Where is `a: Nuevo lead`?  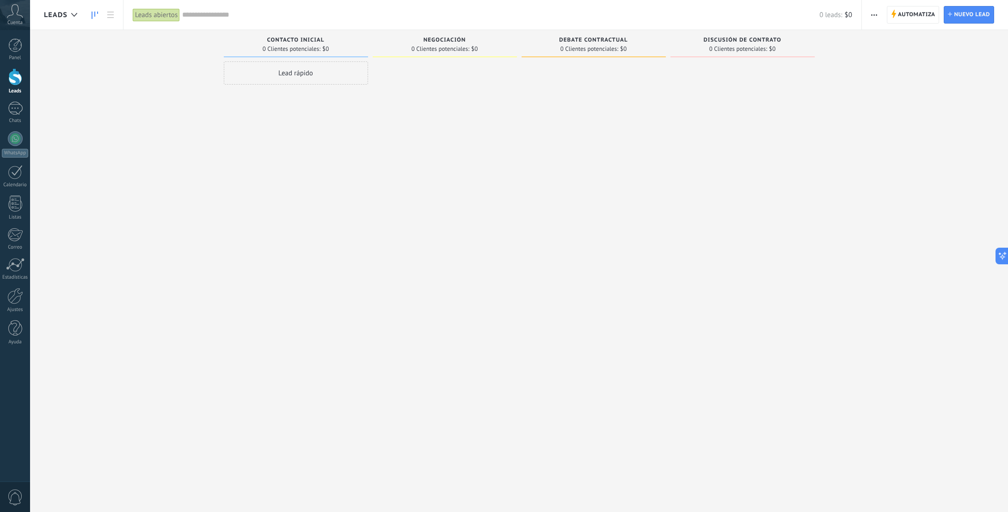
a: Nuevo lead is located at coordinates (969, 15).